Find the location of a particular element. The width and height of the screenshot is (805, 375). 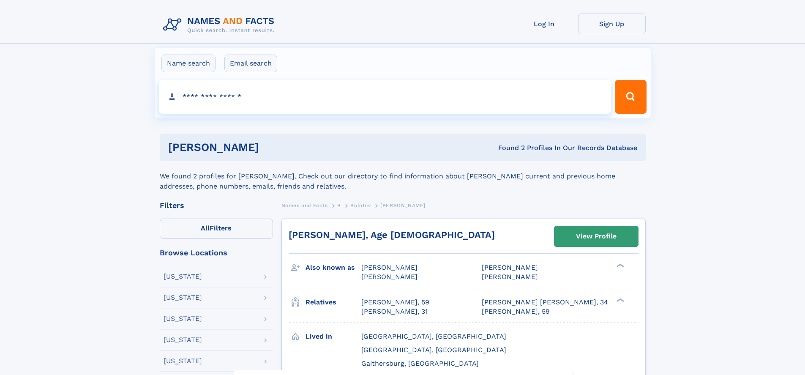

span: B is located at coordinates (339, 205).